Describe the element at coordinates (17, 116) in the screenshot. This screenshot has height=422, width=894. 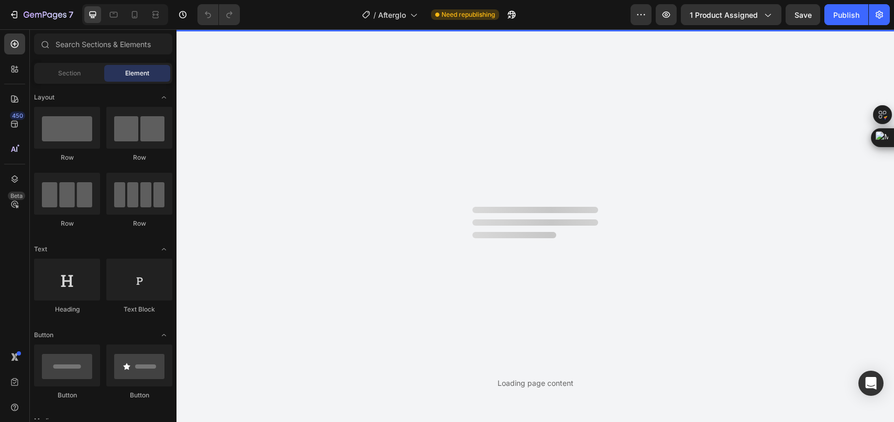
I see `div: 450` at that location.